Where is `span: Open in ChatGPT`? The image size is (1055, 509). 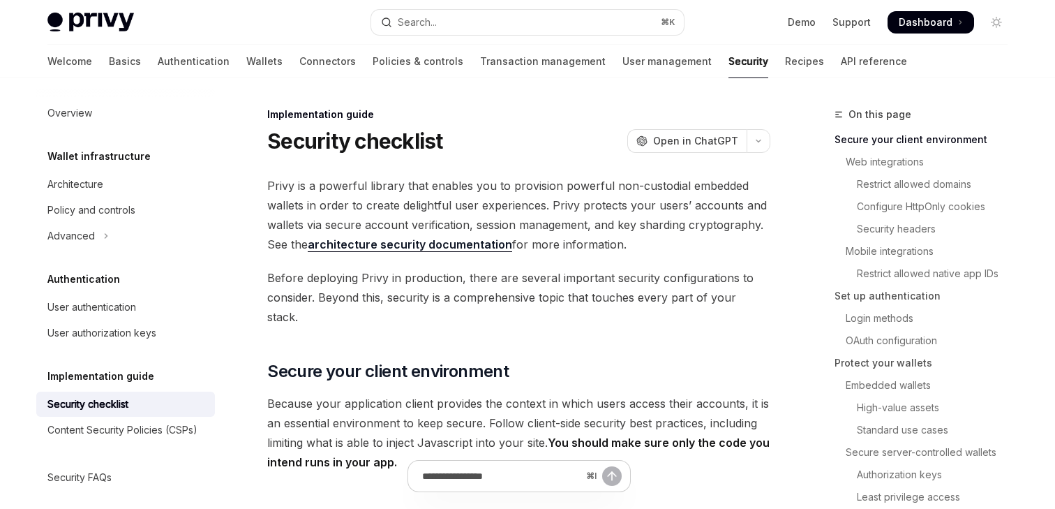 span: Open in ChatGPT is located at coordinates (696, 141).